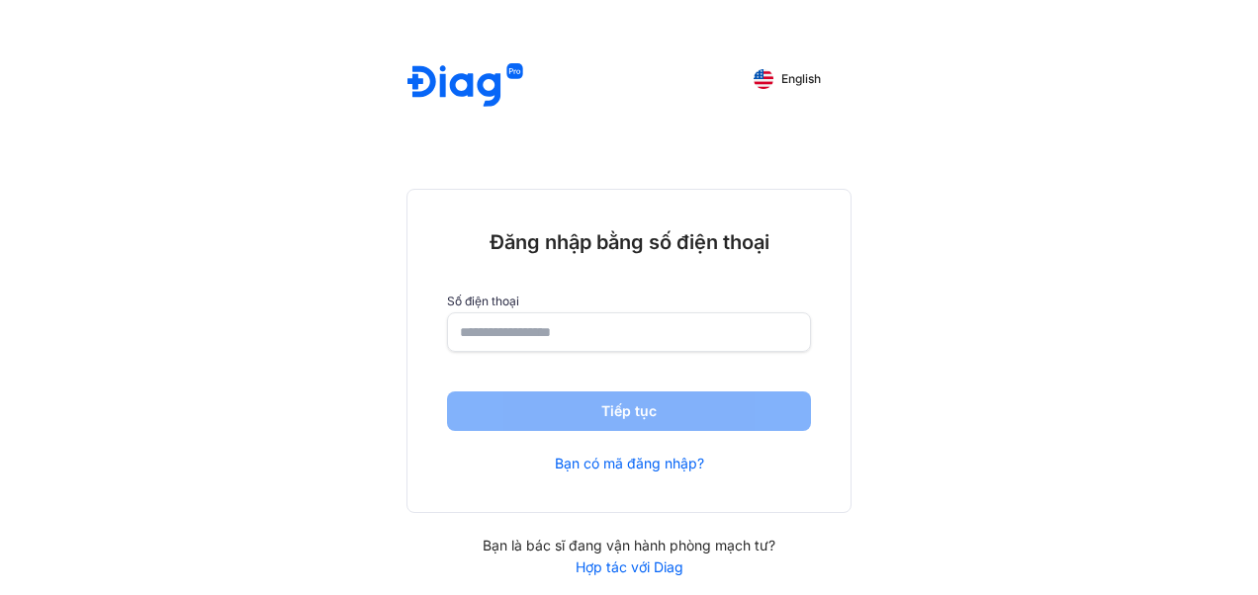 This screenshot has width=1258, height=595. I want to click on a: Bạn có mã đăng nhập?, so click(629, 464).